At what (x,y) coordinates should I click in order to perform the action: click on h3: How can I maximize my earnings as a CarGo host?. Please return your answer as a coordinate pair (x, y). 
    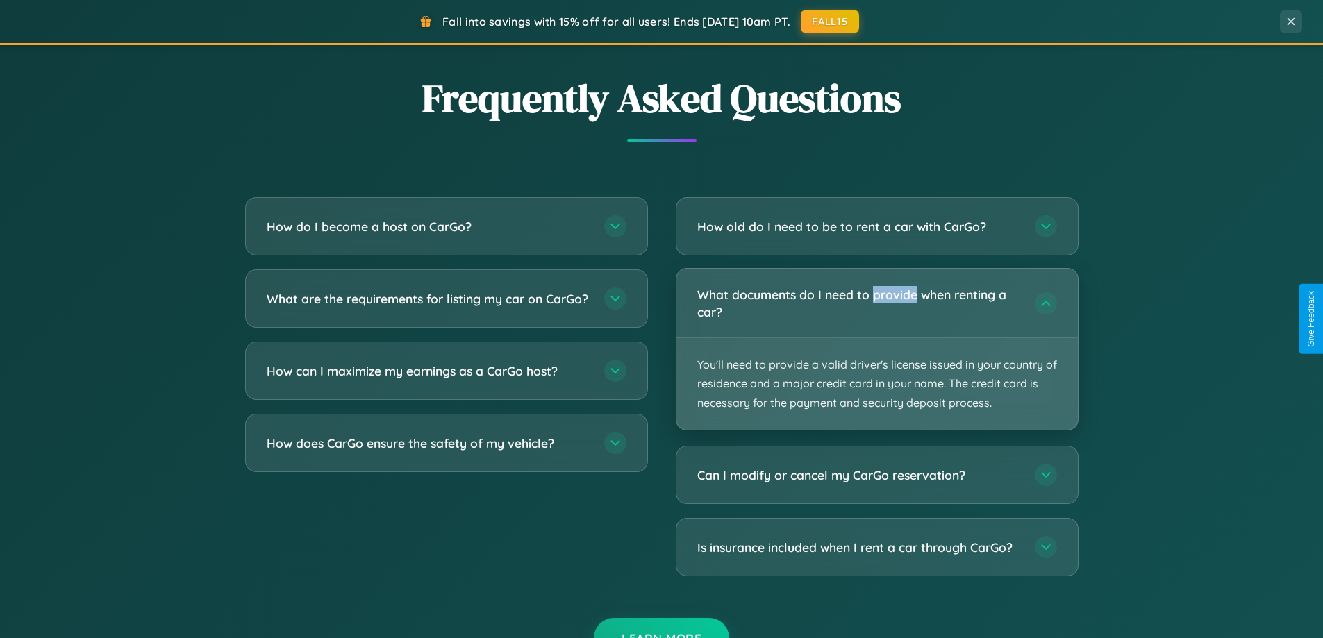
    Looking at the image, I should click on (428, 371).